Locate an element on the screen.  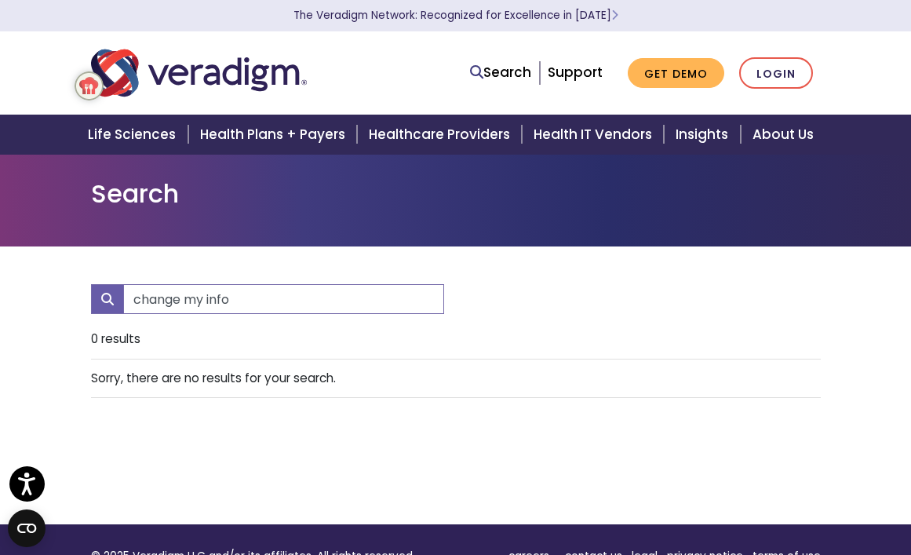
span: Learn More is located at coordinates (614, 15).